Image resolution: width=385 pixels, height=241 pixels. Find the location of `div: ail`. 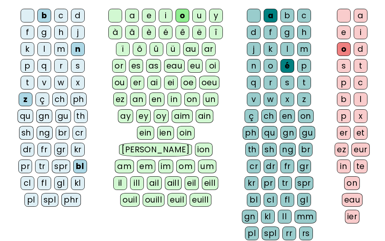

div: ail is located at coordinates (154, 183).